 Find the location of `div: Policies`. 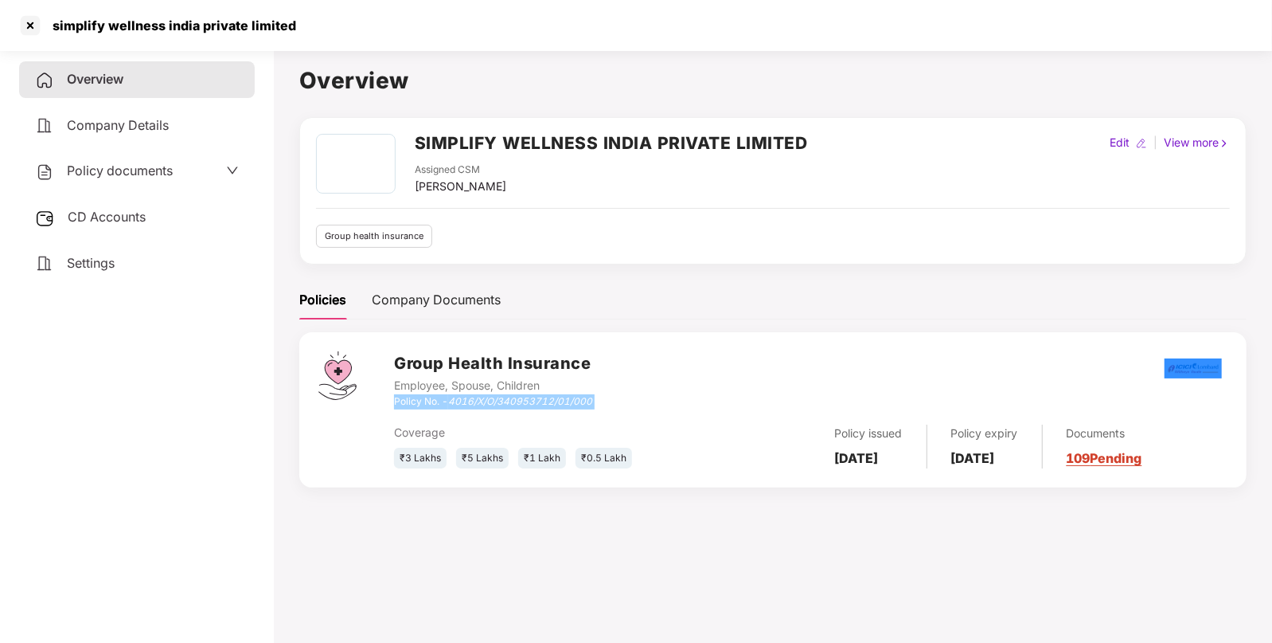

div: Policies is located at coordinates (322, 299).